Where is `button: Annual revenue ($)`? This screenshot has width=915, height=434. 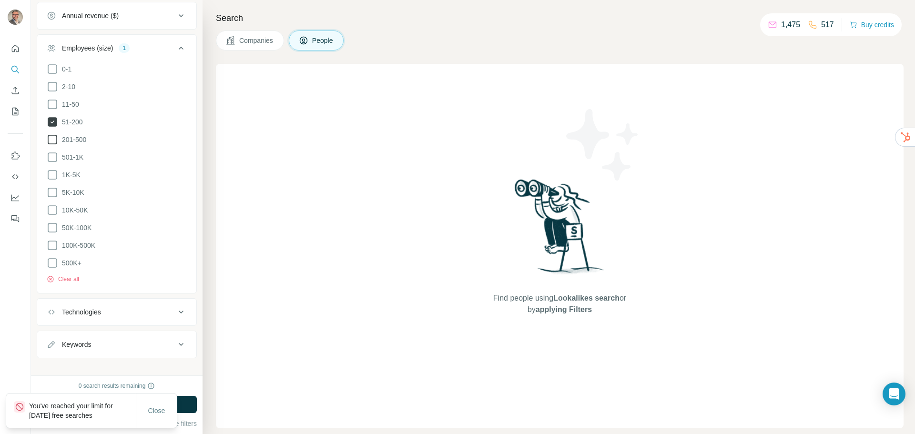 button: Annual revenue ($) is located at coordinates (117, 16).